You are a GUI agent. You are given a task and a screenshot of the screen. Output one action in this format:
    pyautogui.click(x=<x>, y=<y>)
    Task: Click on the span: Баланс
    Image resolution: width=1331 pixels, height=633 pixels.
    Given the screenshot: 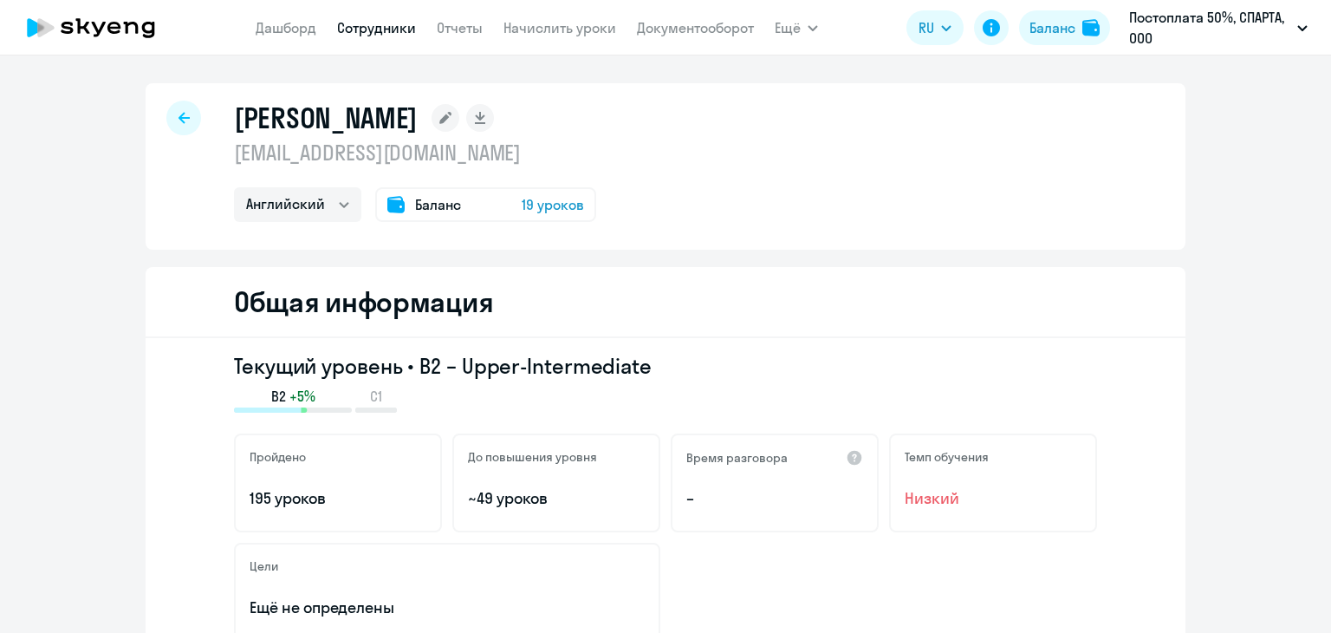 What is the action you would take?
    pyautogui.click(x=438, y=205)
    